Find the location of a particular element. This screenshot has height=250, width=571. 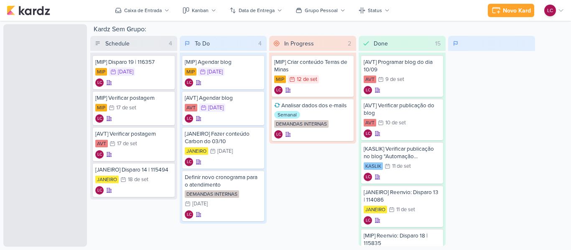

div: 10 de set is located at coordinates (395, 123).